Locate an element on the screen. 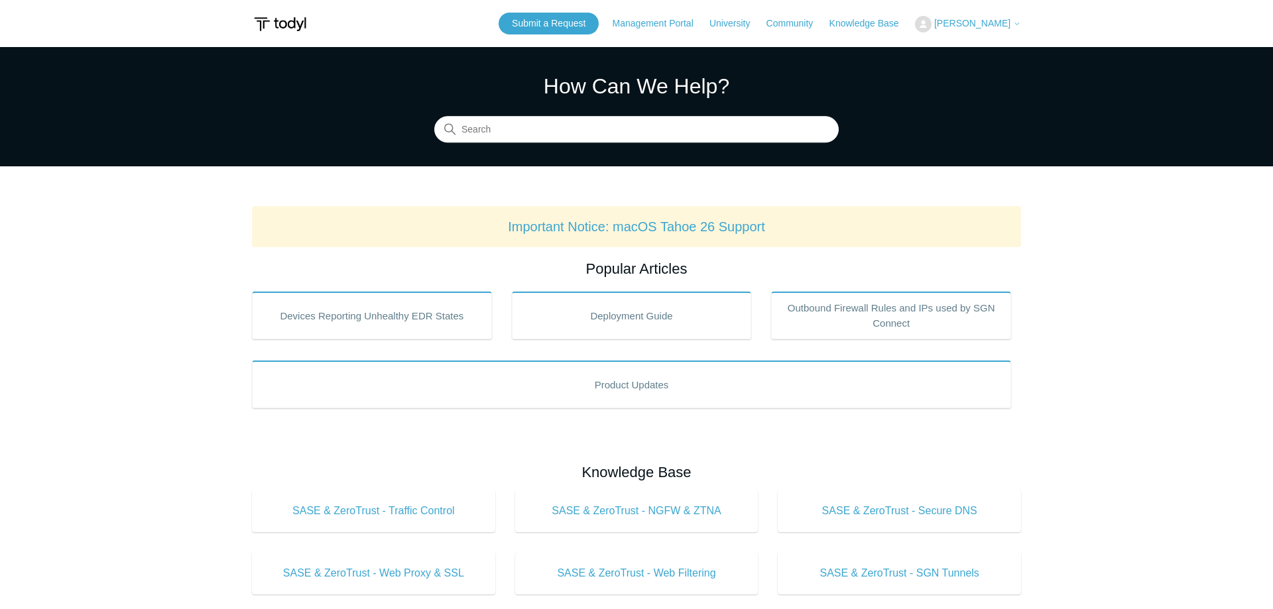 The height and width of the screenshot is (609, 1273). input: Search is located at coordinates (637, 130).